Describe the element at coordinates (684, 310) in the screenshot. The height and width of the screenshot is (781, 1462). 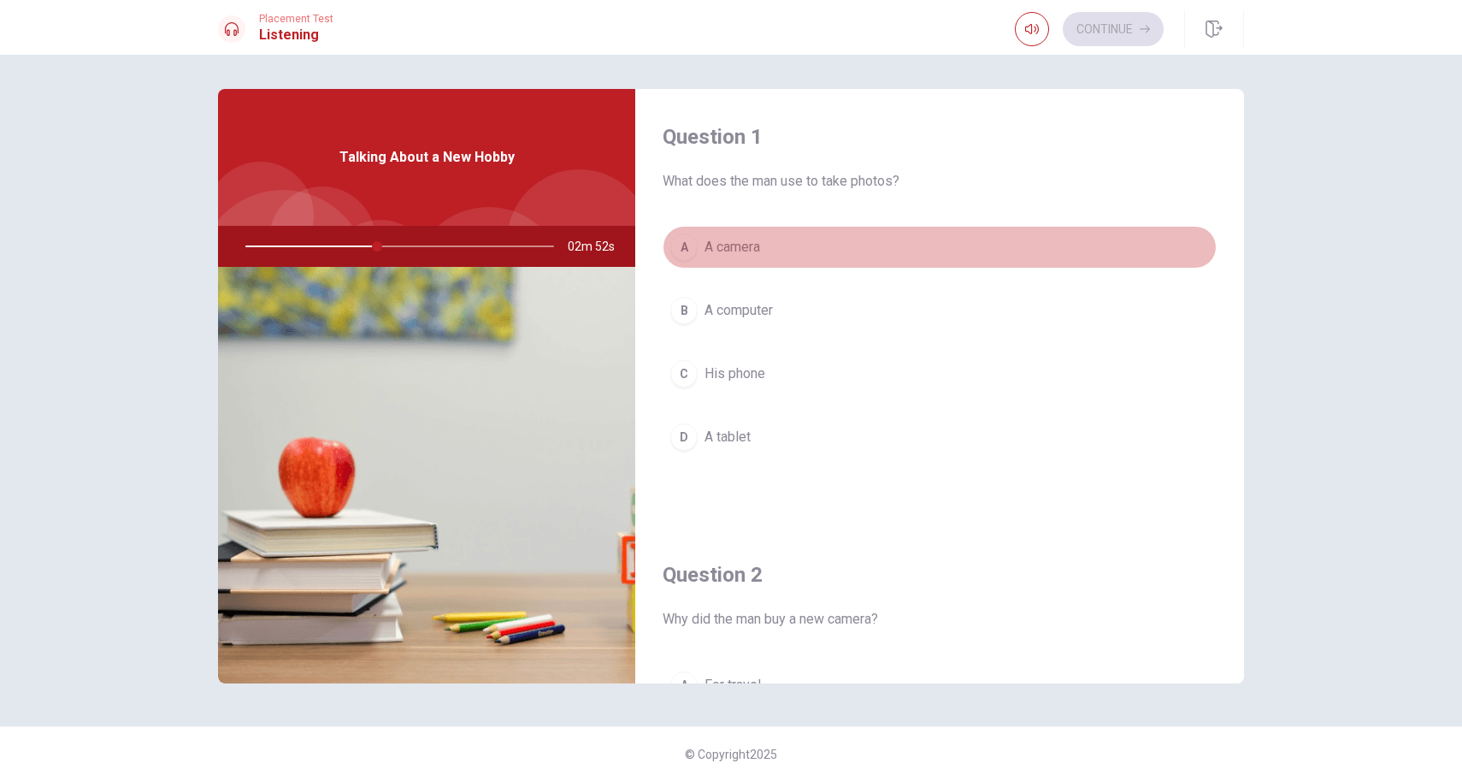
I see `div: B` at that location.